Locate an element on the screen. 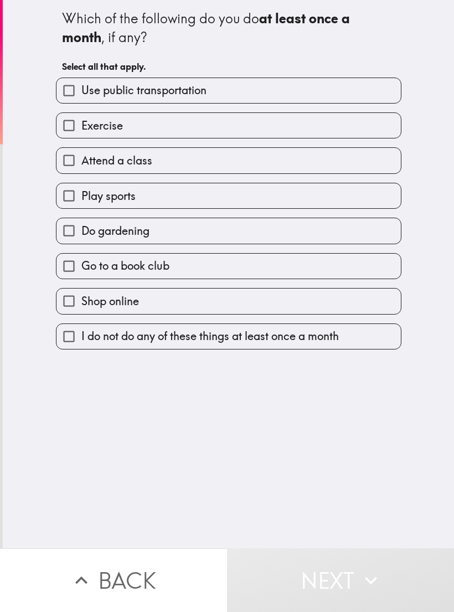 The width and height of the screenshot is (454, 612). span: Do gardening is located at coordinates (115, 231).